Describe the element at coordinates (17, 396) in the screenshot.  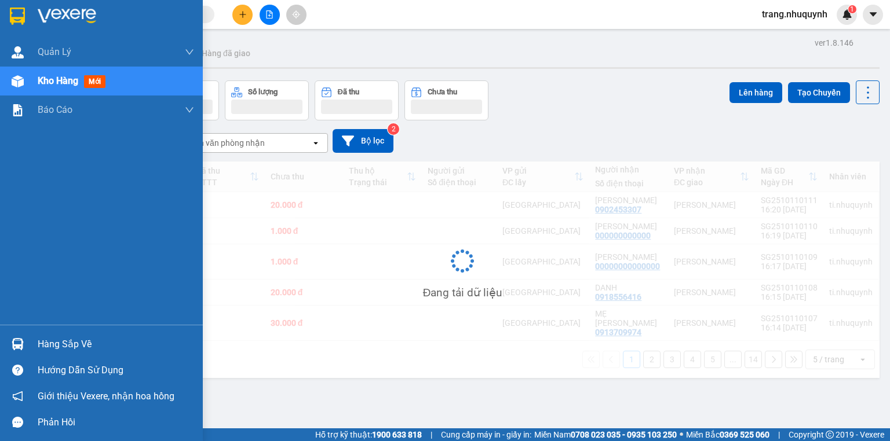
I see `span: notification` at that location.